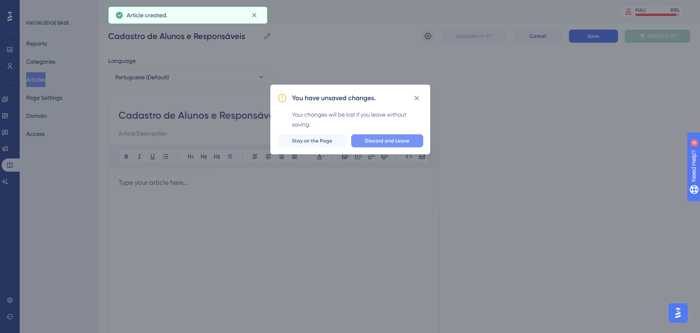 This screenshot has height=333, width=700. I want to click on span: Stay on the Page, so click(312, 141).